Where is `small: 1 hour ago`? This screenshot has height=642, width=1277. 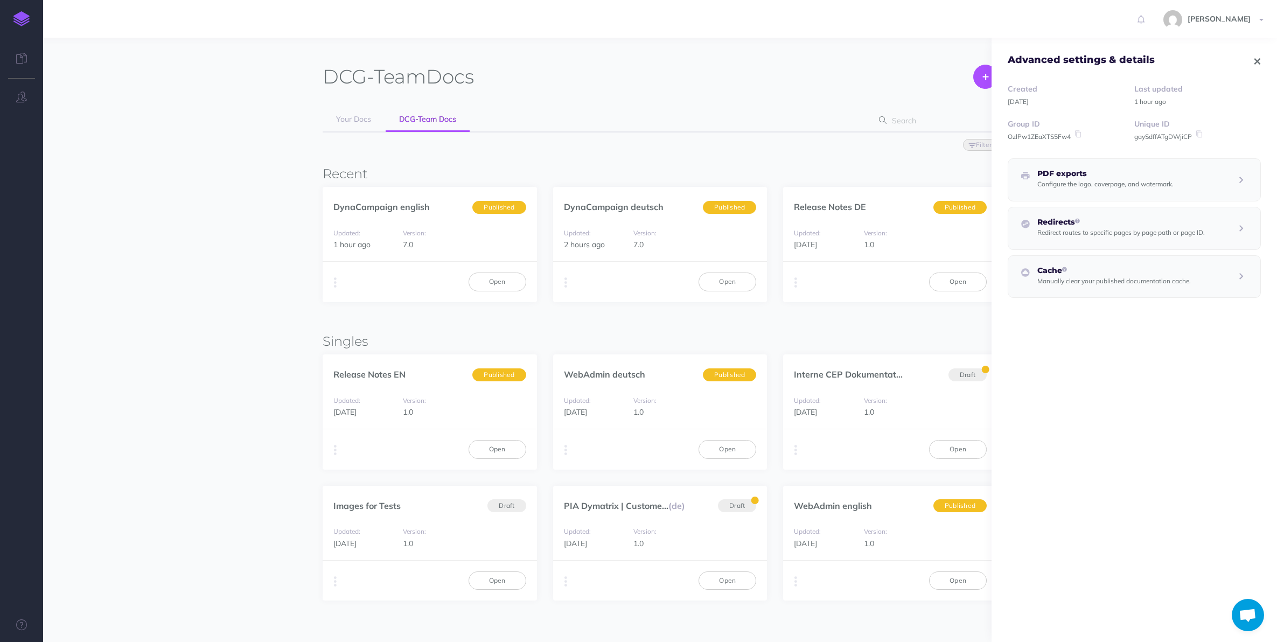
small: 1 hour ago is located at coordinates (1150, 101).